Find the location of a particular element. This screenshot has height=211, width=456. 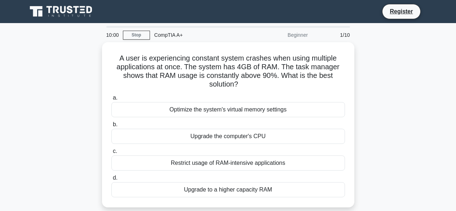

span: a. is located at coordinates (115, 97).